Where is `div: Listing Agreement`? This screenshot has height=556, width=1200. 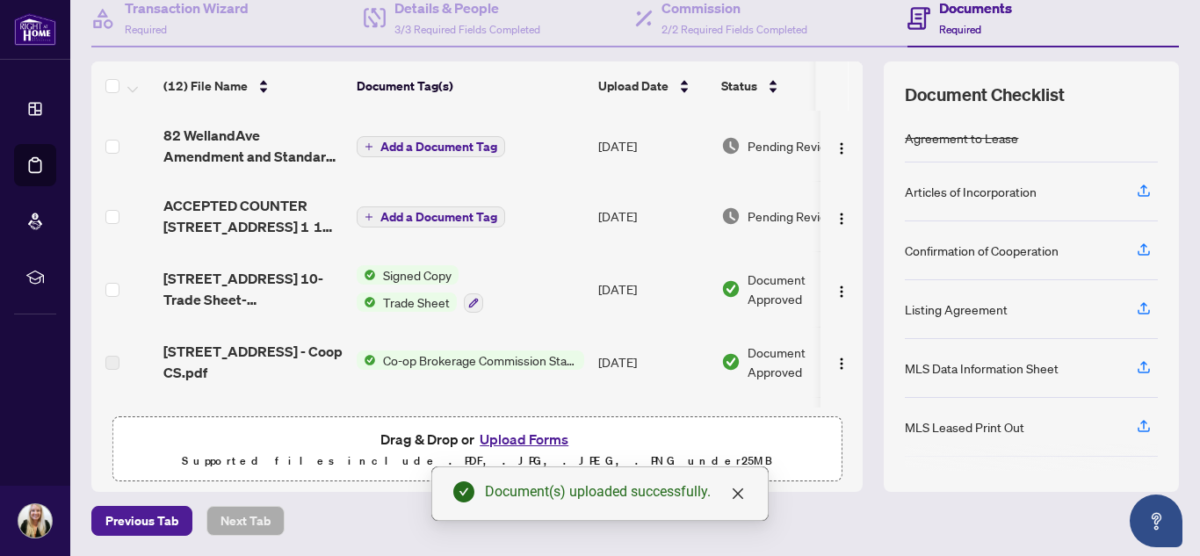
div: Listing Agreement is located at coordinates (956, 309).